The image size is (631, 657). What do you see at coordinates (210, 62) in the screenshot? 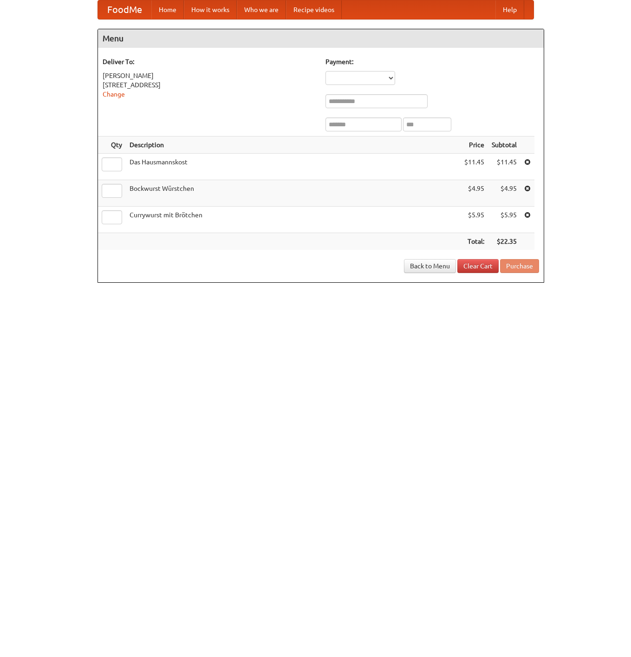
I see `h5: Deliver To:` at bounding box center [210, 62].